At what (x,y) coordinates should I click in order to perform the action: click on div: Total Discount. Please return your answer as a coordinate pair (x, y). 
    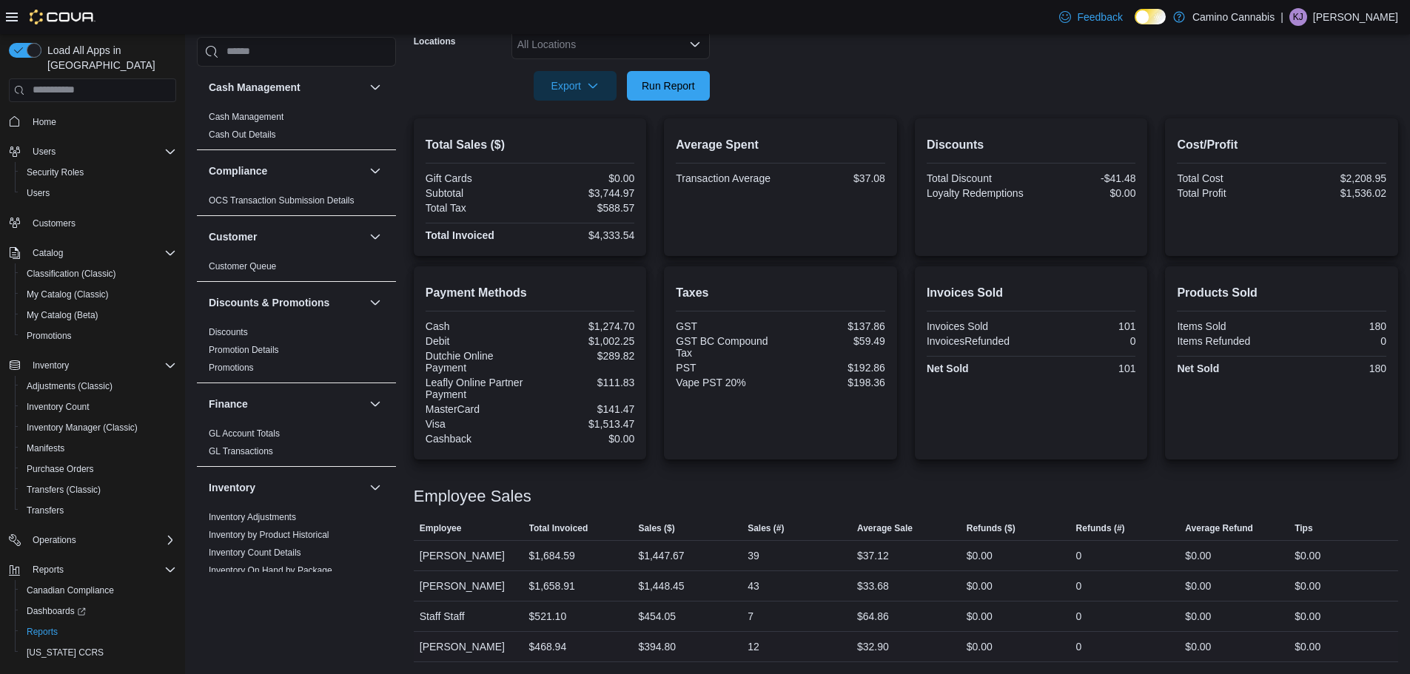
    Looking at the image, I should click on (977, 178).